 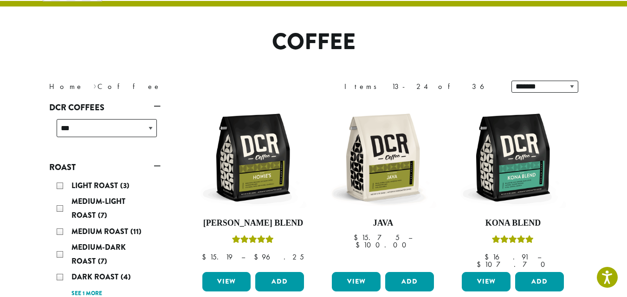 I want to click on div: DCR Coffees, so click(x=105, y=132).